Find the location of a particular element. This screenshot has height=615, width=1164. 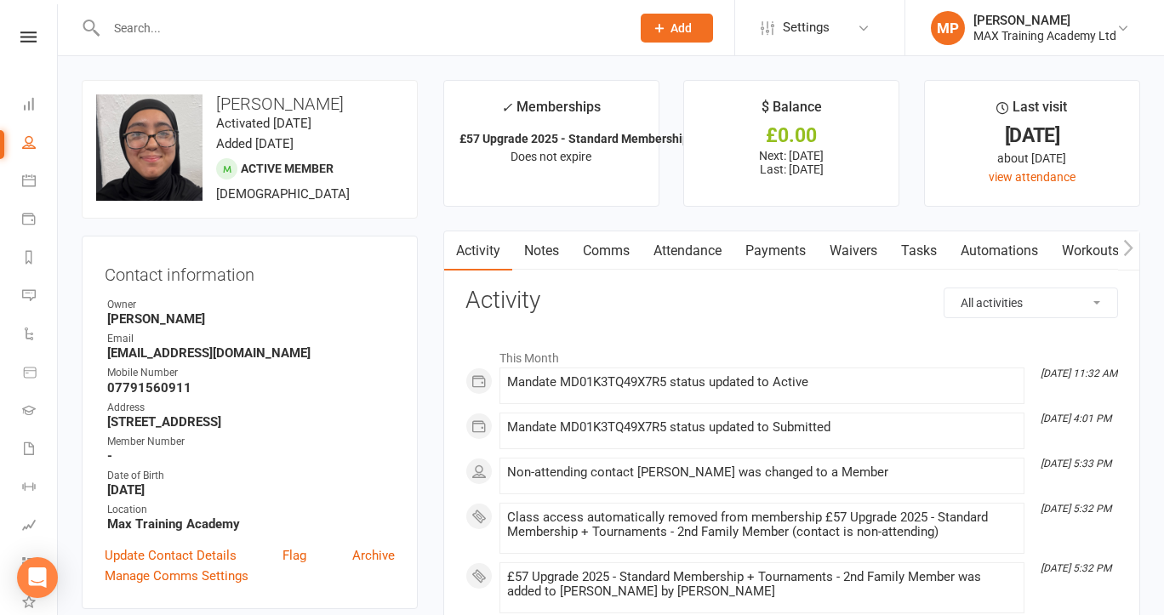

div: Class access automatically removed from membership £57 Upgrade 2025 - Standard Membership + Tourn... is located at coordinates (761, 525).